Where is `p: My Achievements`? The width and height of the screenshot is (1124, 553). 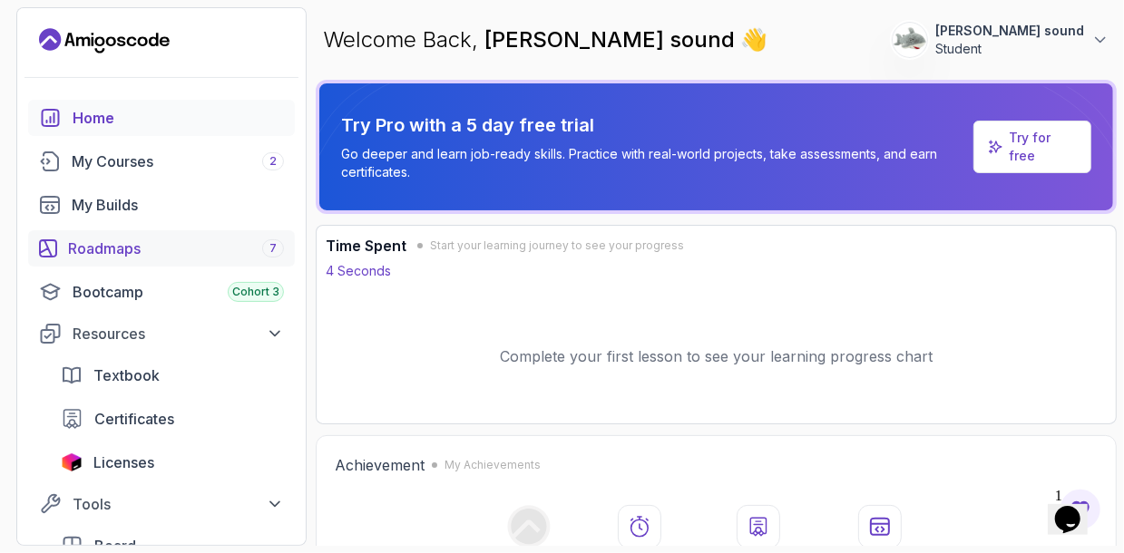 p: My Achievements is located at coordinates (493, 465).